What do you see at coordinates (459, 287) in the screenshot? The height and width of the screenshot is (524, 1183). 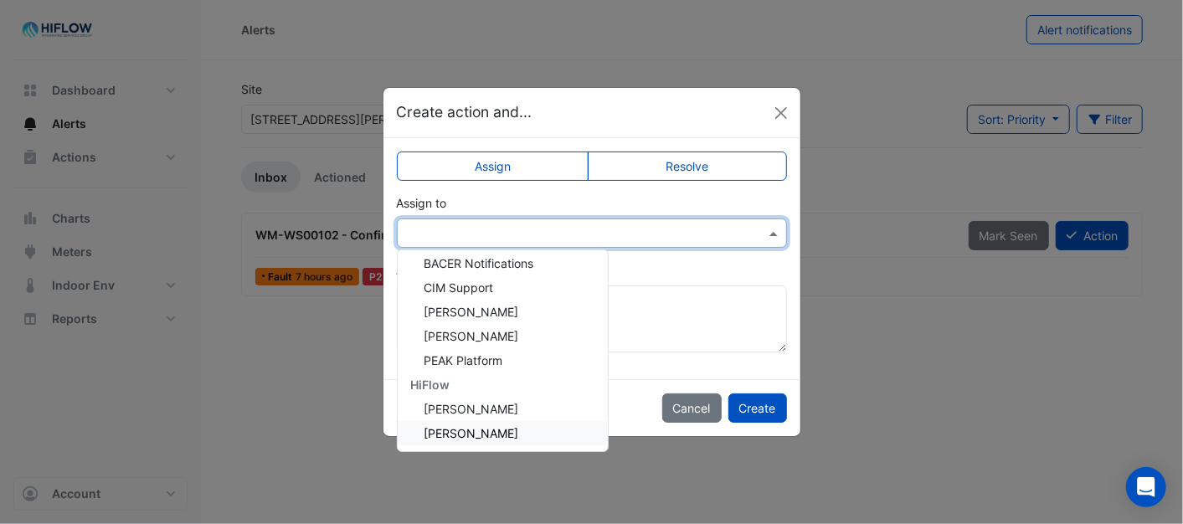 I see `span: CIM Support` at bounding box center [459, 287].